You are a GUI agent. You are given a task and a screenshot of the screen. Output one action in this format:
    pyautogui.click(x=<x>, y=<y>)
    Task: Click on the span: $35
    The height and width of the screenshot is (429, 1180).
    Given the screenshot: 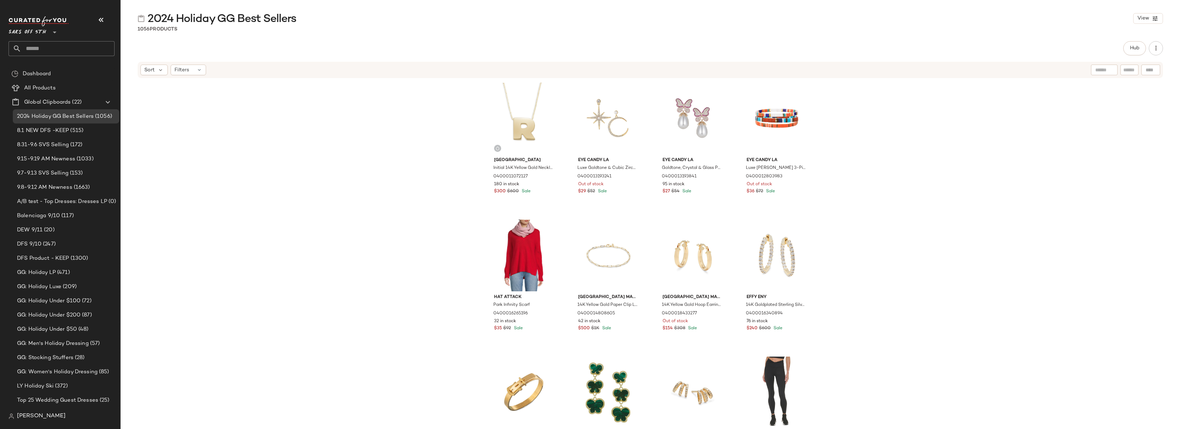 What is the action you would take?
    pyautogui.click(x=498, y=328)
    